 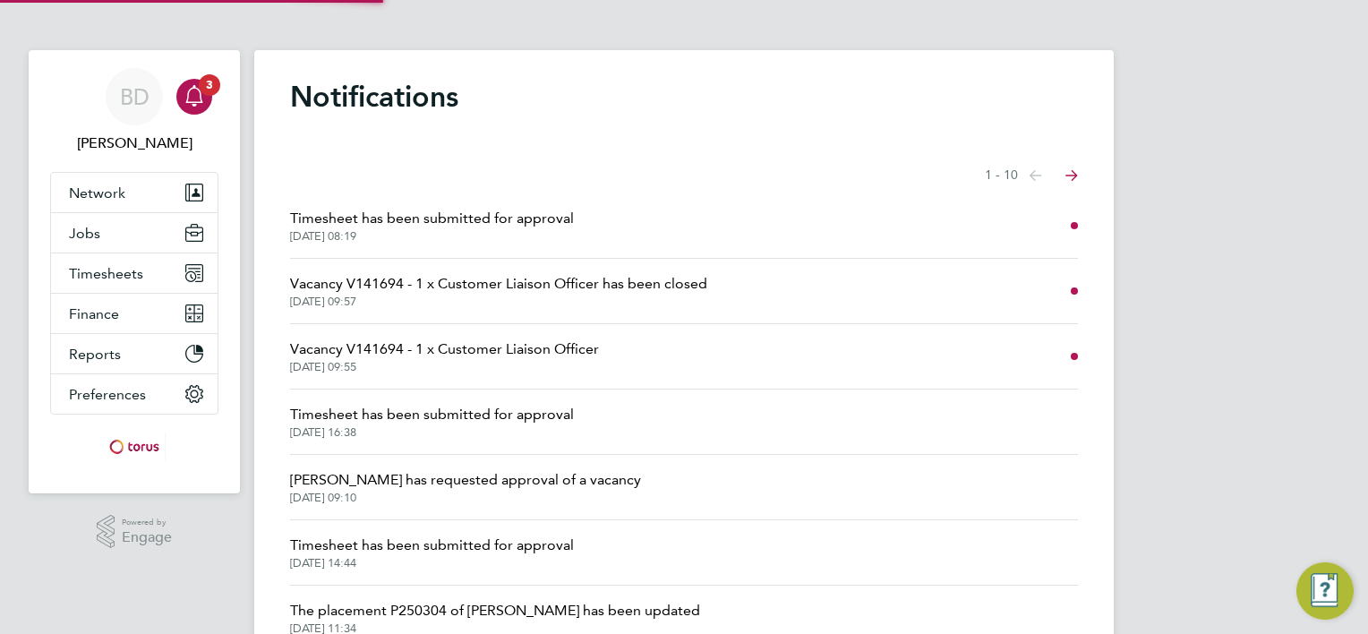 I want to click on span: BD, so click(x=134, y=97).